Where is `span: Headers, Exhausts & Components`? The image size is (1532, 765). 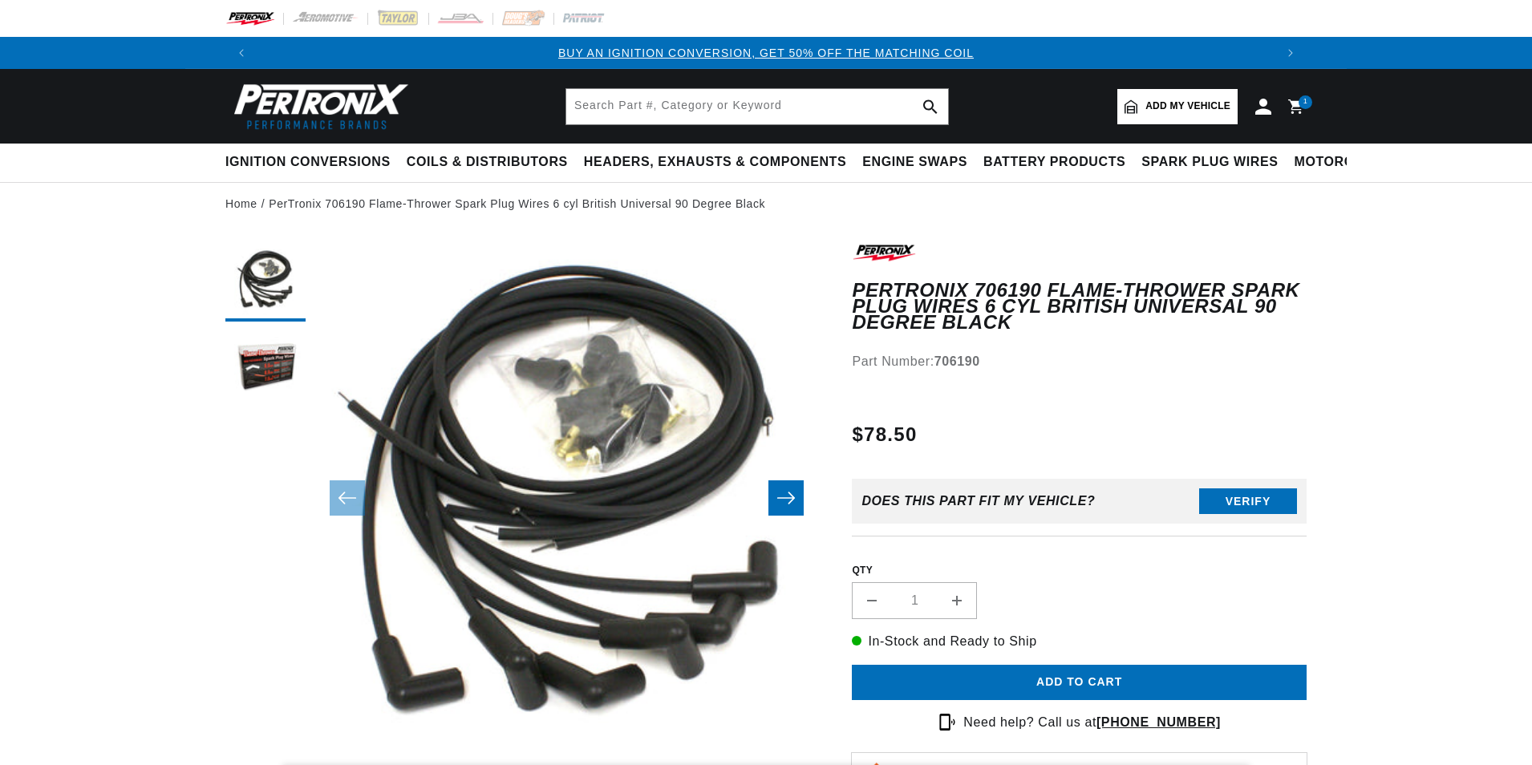 span: Headers, Exhausts & Components is located at coordinates (715, 162).